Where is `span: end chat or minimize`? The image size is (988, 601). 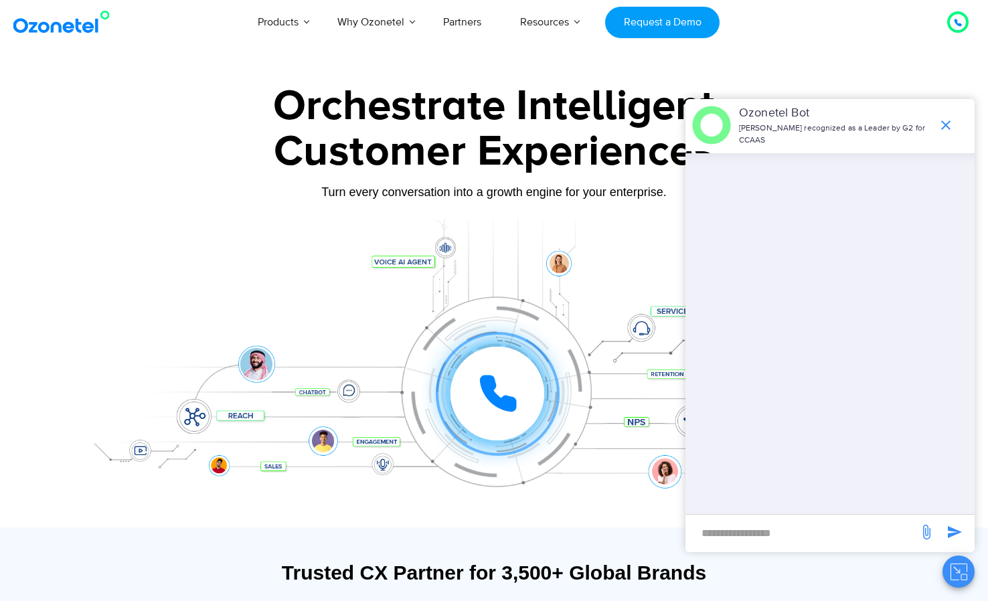 span: end chat or minimize is located at coordinates (946, 125).